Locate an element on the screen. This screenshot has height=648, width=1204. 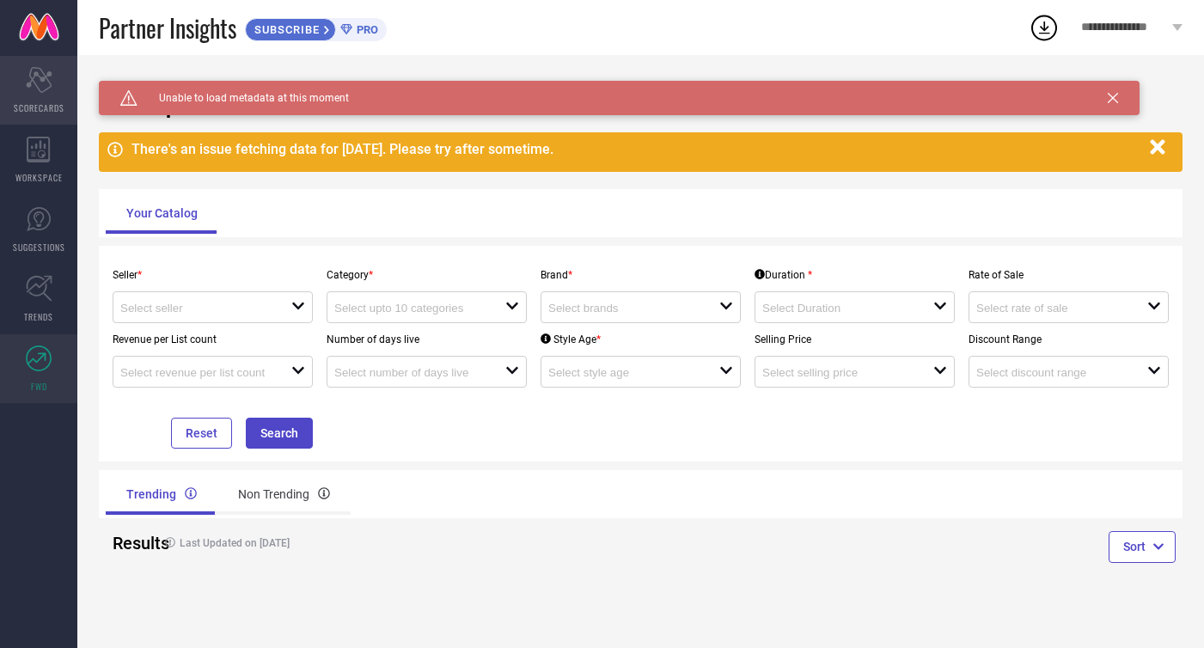
p: Seller is located at coordinates (212, 275).